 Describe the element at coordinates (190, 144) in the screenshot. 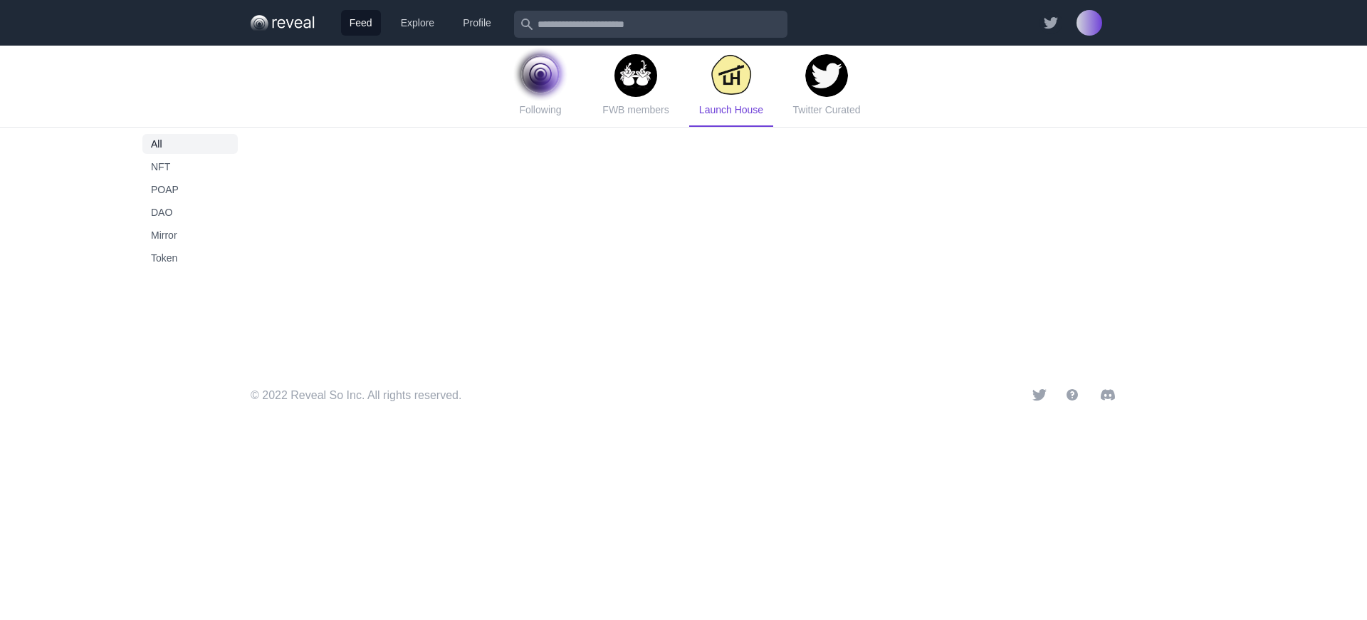

I see `button: All` at that location.